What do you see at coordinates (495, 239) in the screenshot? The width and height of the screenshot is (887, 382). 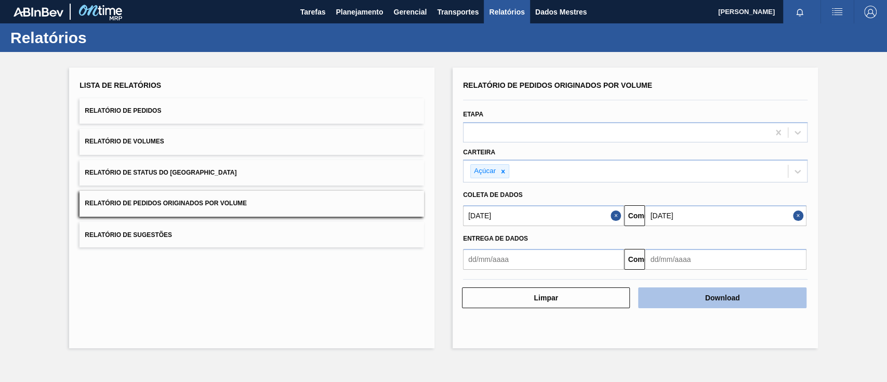 I see `font: Entrega de dados` at bounding box center [495, 239].